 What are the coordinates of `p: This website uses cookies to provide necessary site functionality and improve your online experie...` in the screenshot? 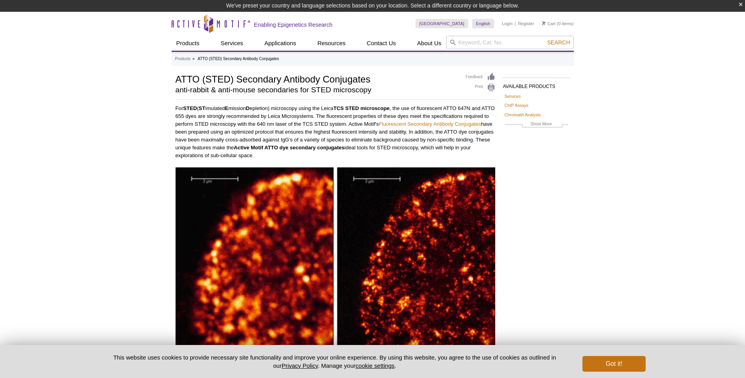 It's located at (334, 361).